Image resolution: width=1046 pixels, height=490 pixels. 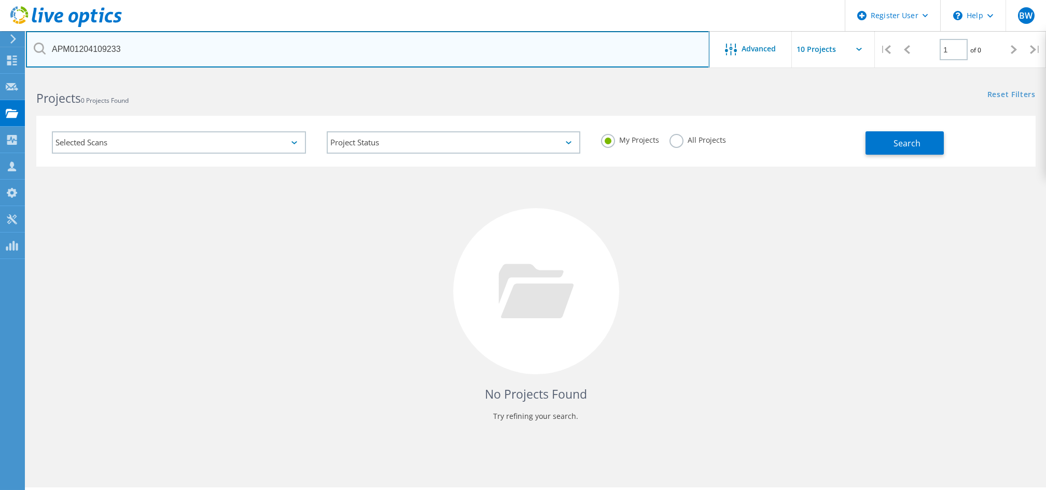 I want to click on p: Try refining your search., so click(x=536, y=416).